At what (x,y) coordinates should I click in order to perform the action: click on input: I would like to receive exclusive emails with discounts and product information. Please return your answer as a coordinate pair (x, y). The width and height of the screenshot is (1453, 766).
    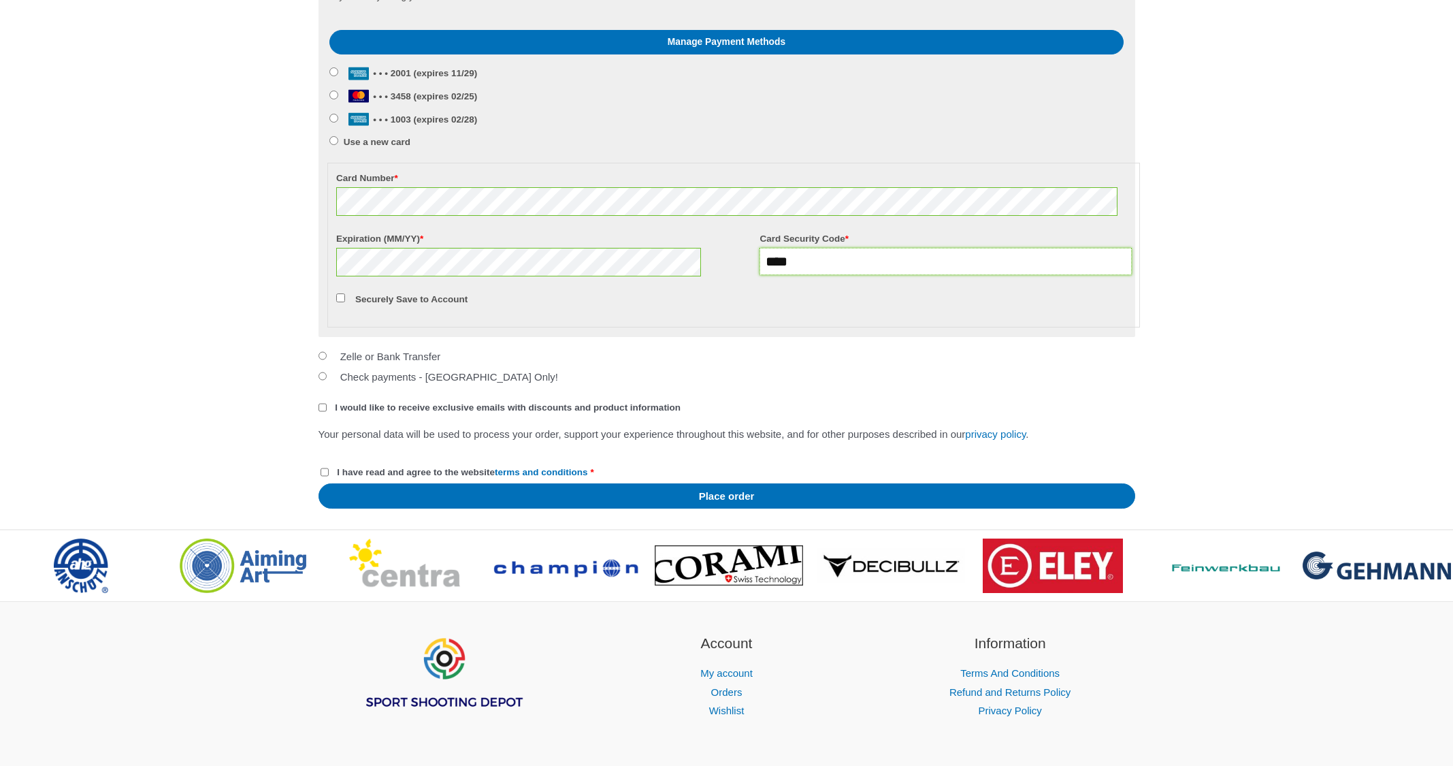
    Looking at the image, I should click on (323, 407).